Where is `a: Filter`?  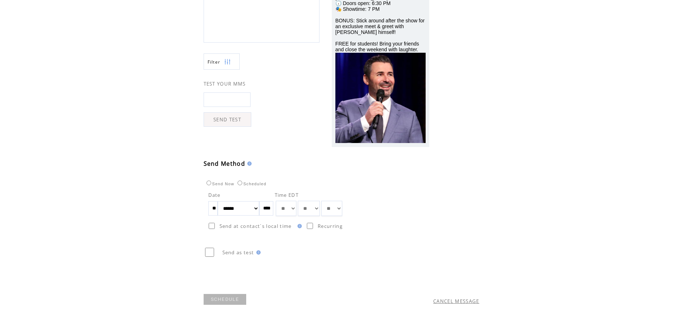
a: Filter is located at coordinates (222, 61).